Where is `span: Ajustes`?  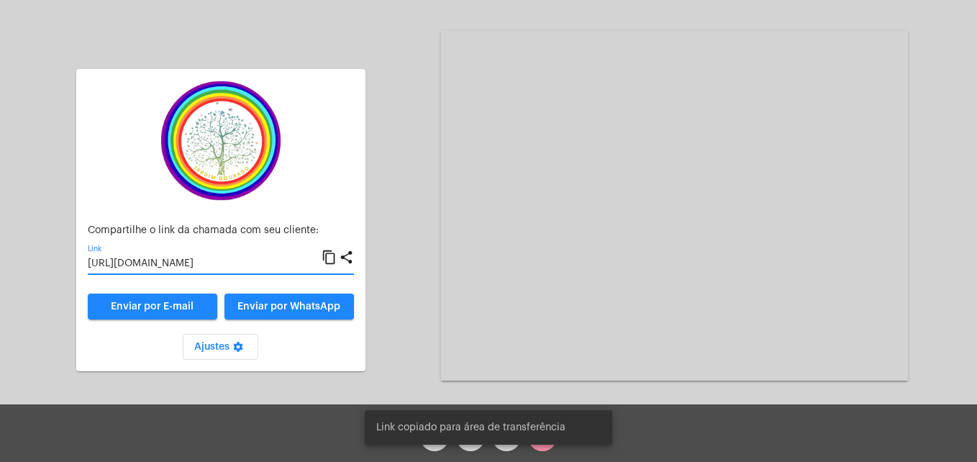 span: Ajustes is located at coordinates (220, 347).